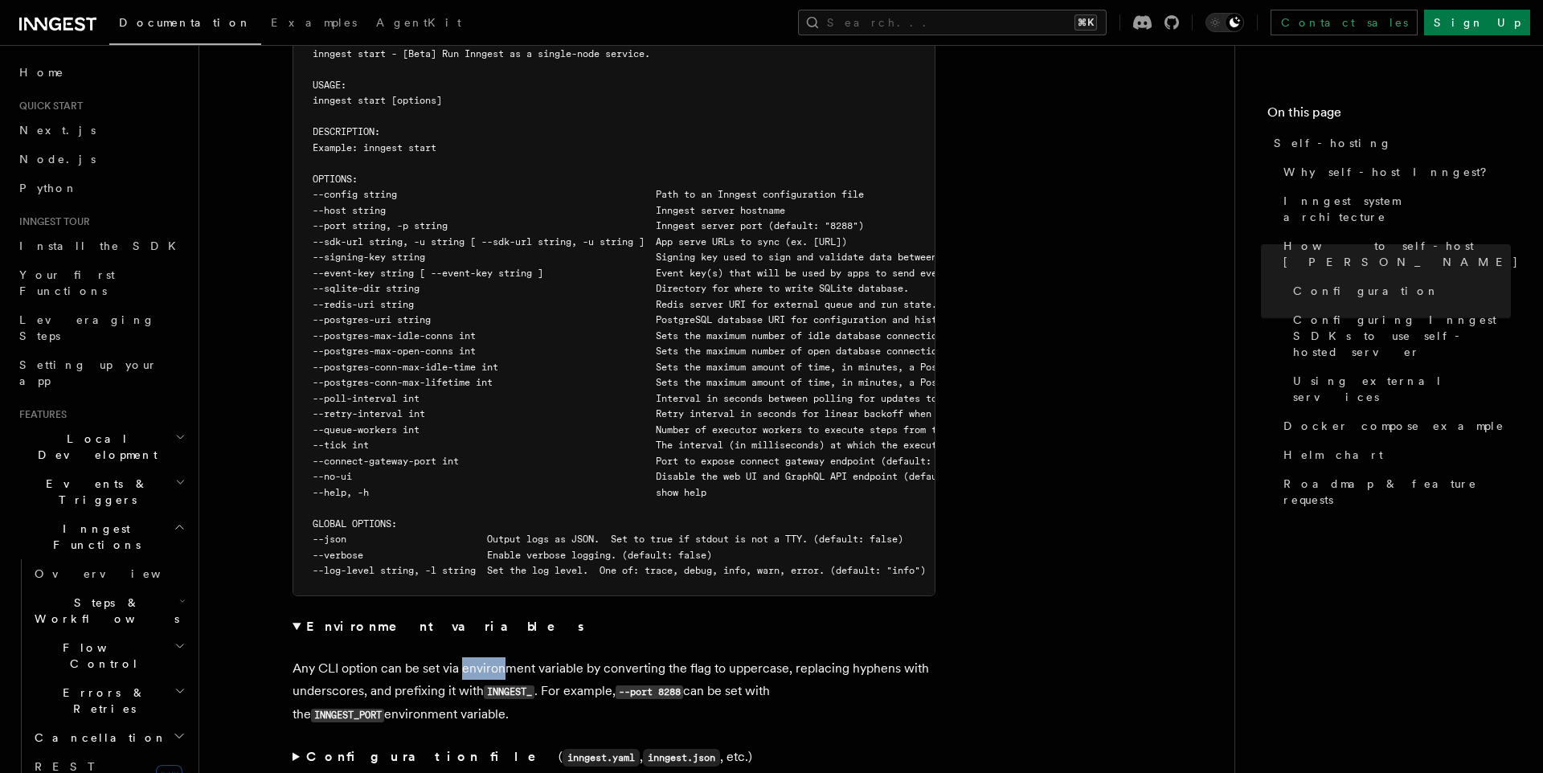  What do you see at coordinates (185, 22) in the screenshot?
I see `span: Documentation` at bounding box center [185, 22].